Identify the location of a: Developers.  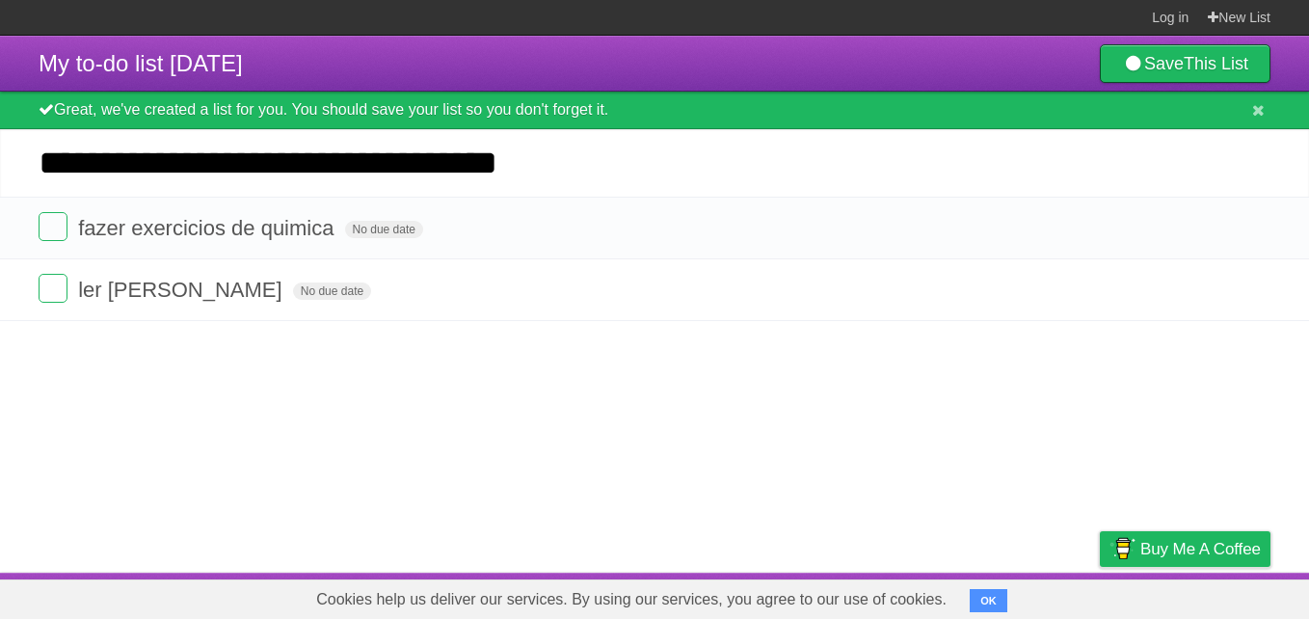
(945, 596).